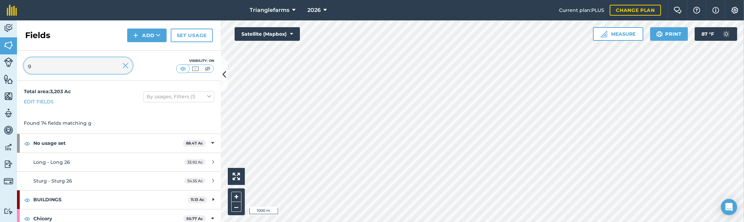 The image size is (744, 222). What do you see at coordinates (198, 200) in the screenshot?
I see `strong: 11.13 Ac` at bounding box center [198, 200].